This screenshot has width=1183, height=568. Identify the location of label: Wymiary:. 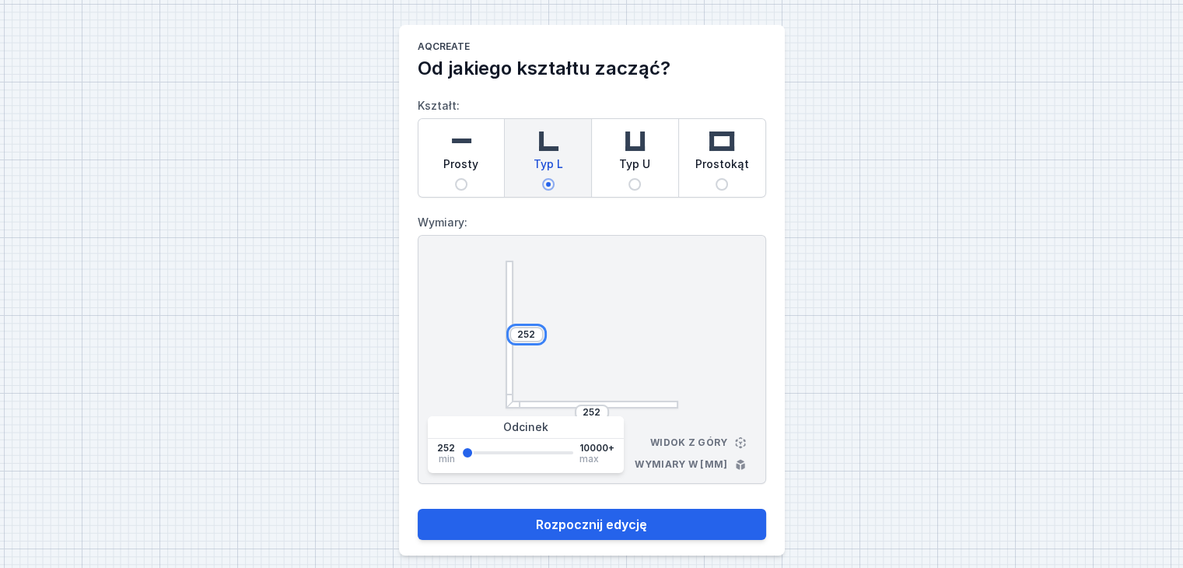
(592, 223).